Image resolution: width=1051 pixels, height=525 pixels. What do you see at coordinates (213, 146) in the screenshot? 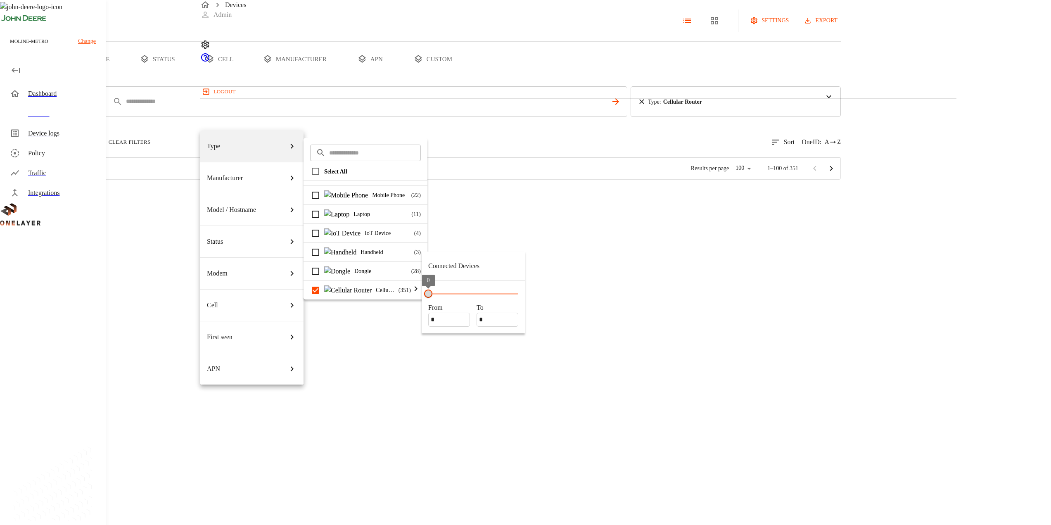
I see `p: Type` at bounding box center [213, 146].